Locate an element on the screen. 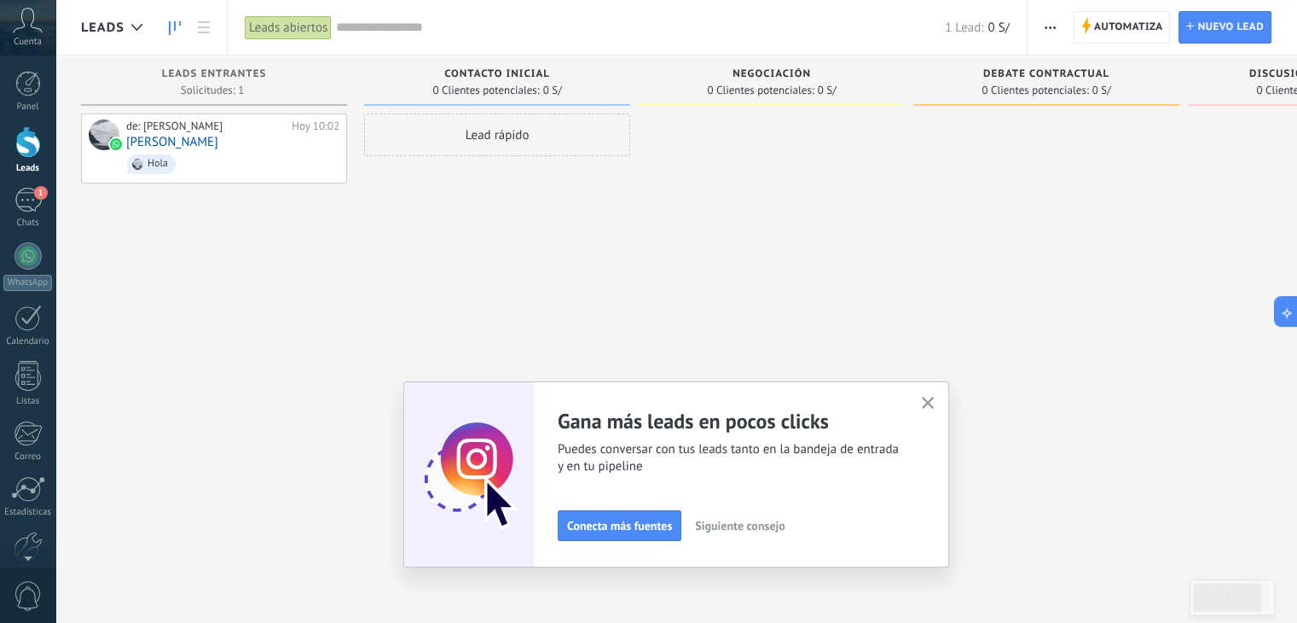 This screenshot has width=1297, height=623. button: Siguiente consejo is located at coordinates (739, 525).